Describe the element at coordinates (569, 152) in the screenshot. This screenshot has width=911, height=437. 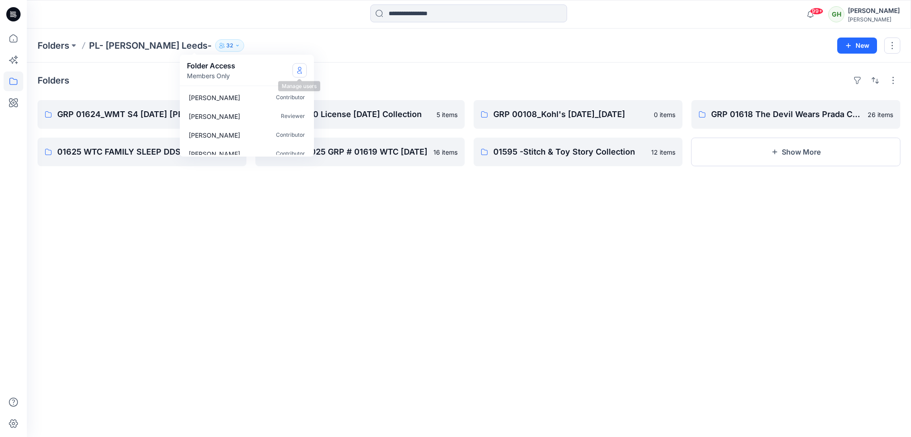
I see `p: 01595 -Stitch & Toy Story Collection` at that location.